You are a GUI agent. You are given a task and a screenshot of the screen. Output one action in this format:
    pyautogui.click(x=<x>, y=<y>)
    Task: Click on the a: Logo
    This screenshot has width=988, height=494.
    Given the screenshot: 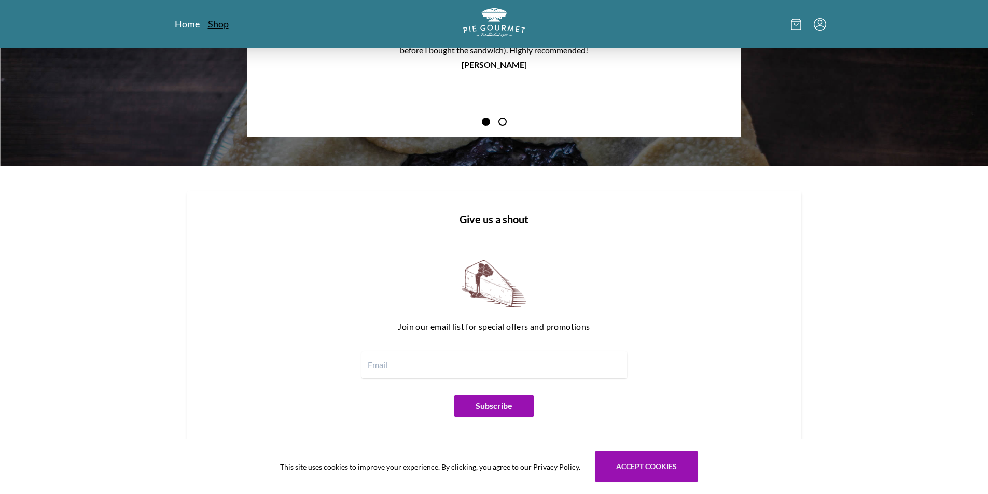 What is the action you would take?
    pyautogui.click(x=494, y=24)
    